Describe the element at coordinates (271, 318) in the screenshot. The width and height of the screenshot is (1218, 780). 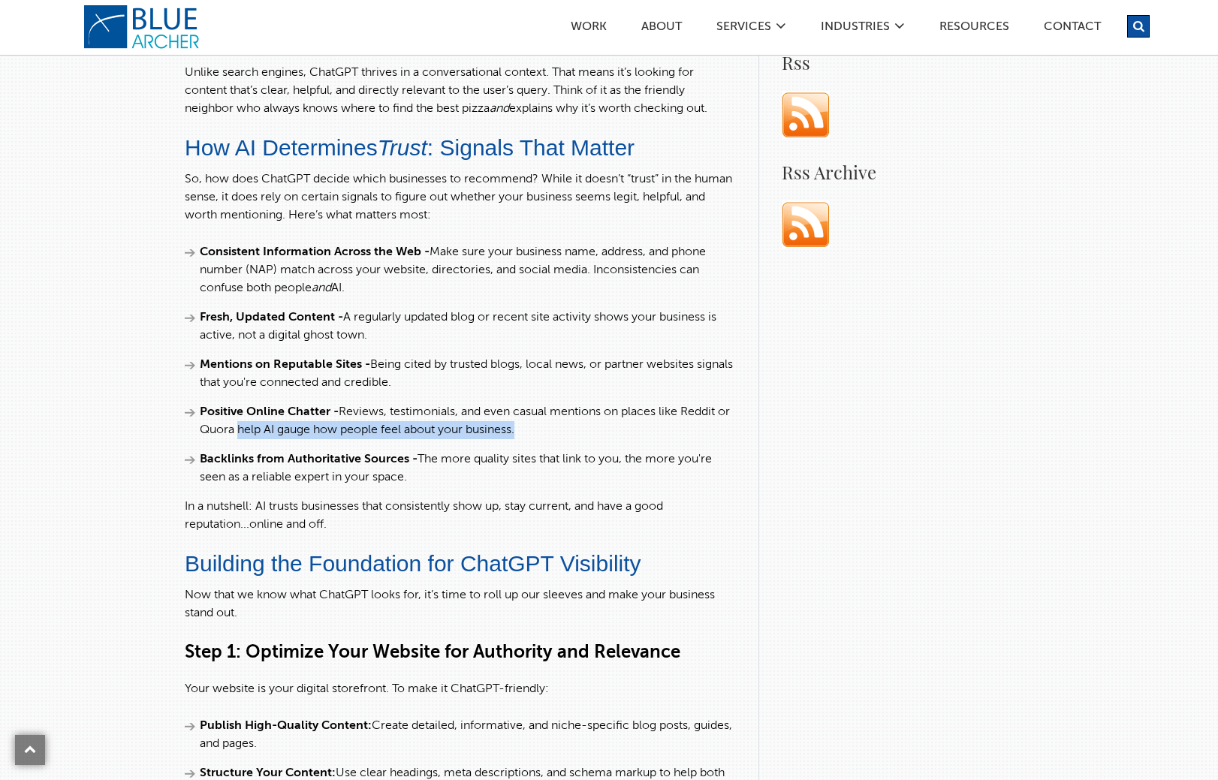
I see `strong: Fresh, Updated Content -` at that location.